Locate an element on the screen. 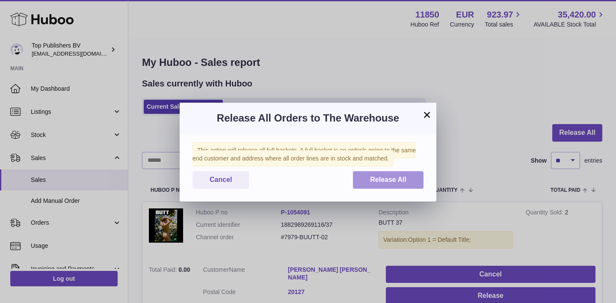  span: Release All is located at coordinates (388, 179).